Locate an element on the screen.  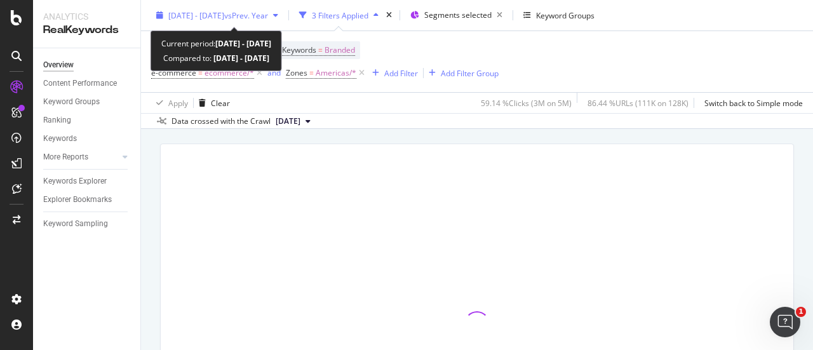
div: RealKeywords is located at coordinates (86, 30).